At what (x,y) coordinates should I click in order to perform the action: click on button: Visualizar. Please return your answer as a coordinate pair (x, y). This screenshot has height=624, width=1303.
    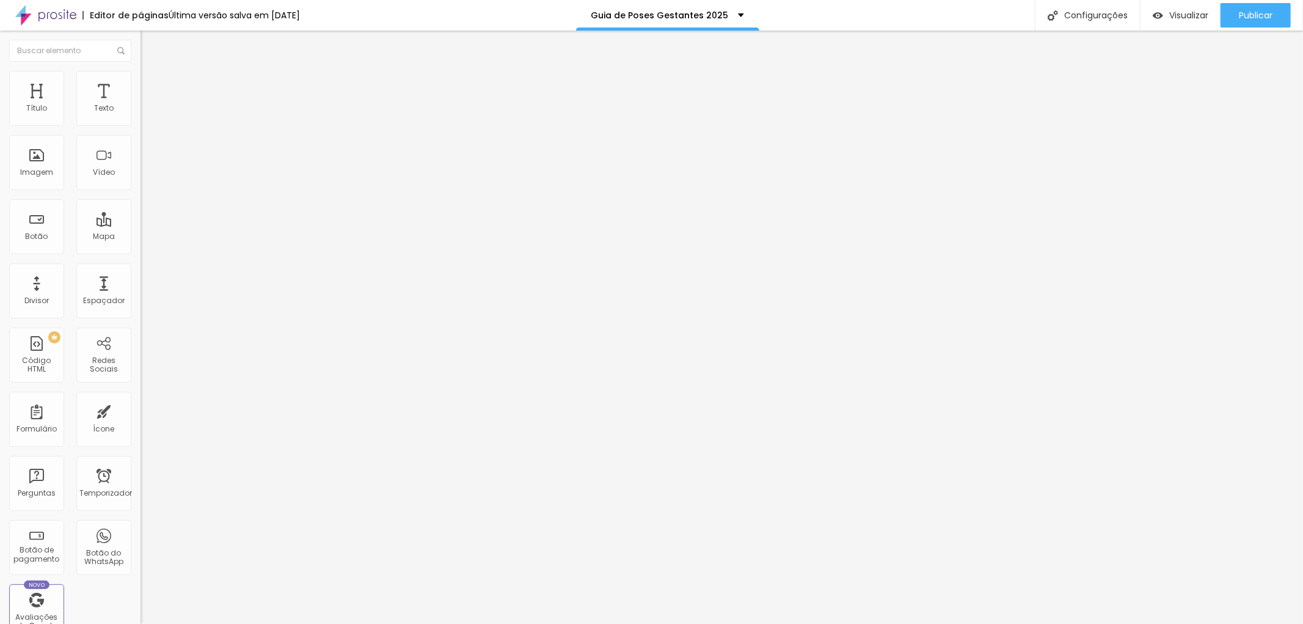
    Looking at the image, I should click on (1180, 15).